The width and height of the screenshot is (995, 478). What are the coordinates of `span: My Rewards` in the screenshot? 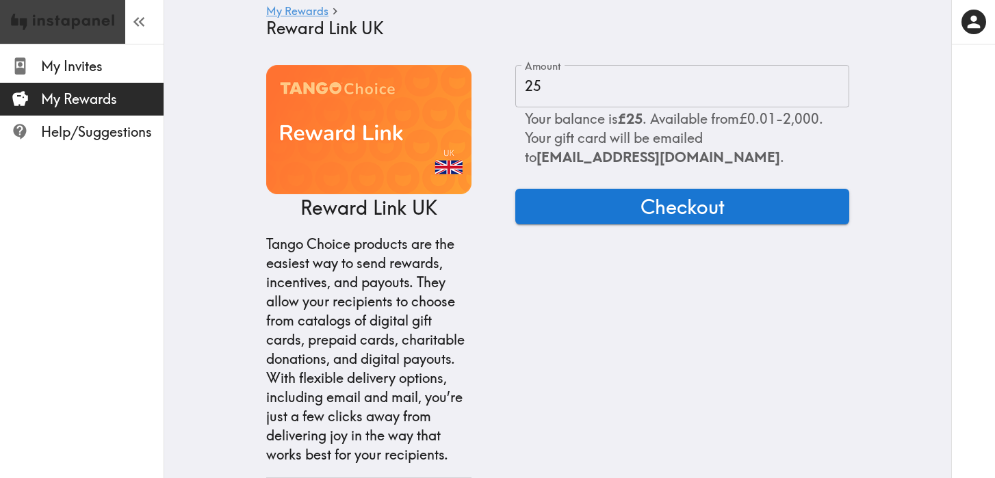 It's located at (102, 99).